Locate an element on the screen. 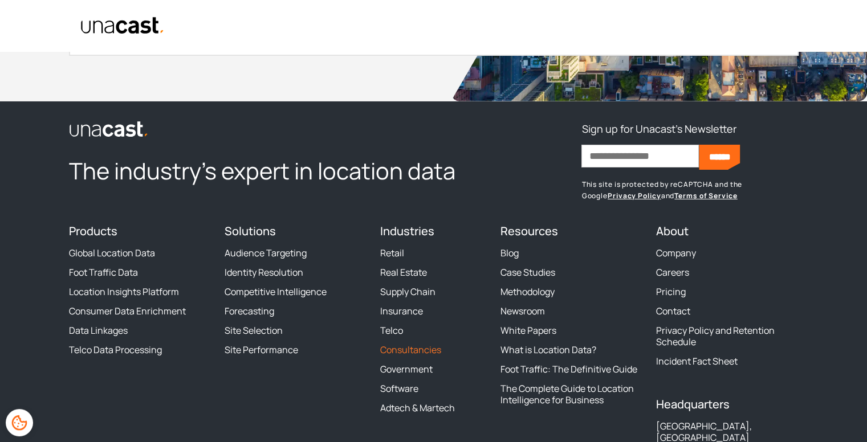  a: Case Studies is located at coordinates (528, 273).